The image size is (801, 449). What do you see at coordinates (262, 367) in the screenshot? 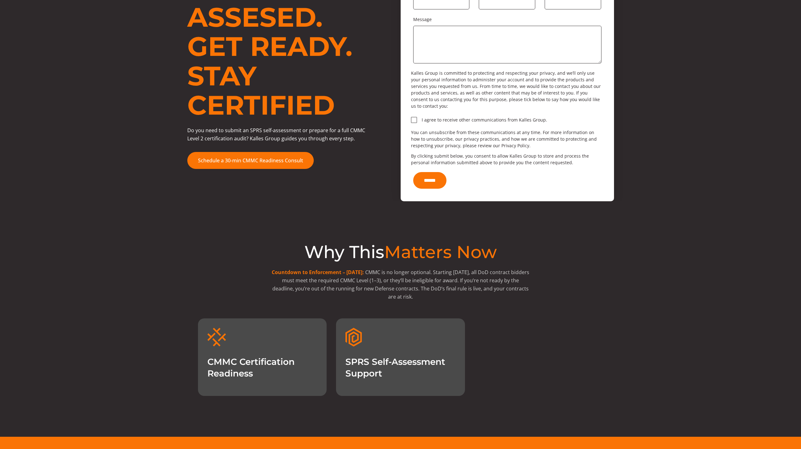
I see `h3: CMMC Certification Readiness` at bounding box center [262, 367].